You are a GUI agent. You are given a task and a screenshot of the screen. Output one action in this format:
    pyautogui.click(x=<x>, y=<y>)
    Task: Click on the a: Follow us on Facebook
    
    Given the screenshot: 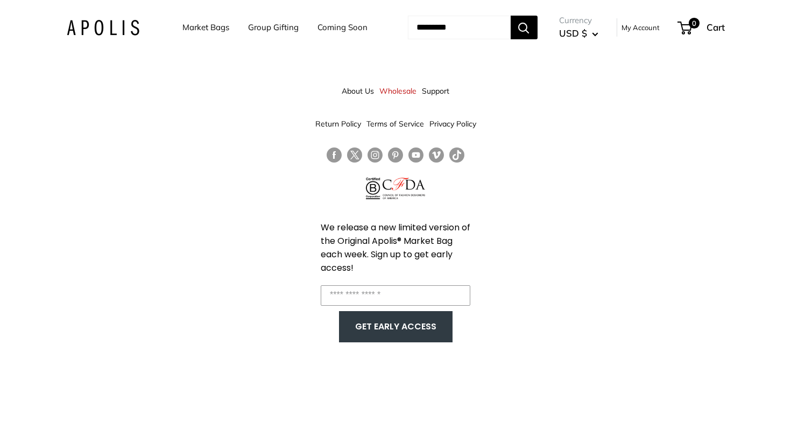 What is the action you would take?
    pyautogui.click(x=334, y=155)
    